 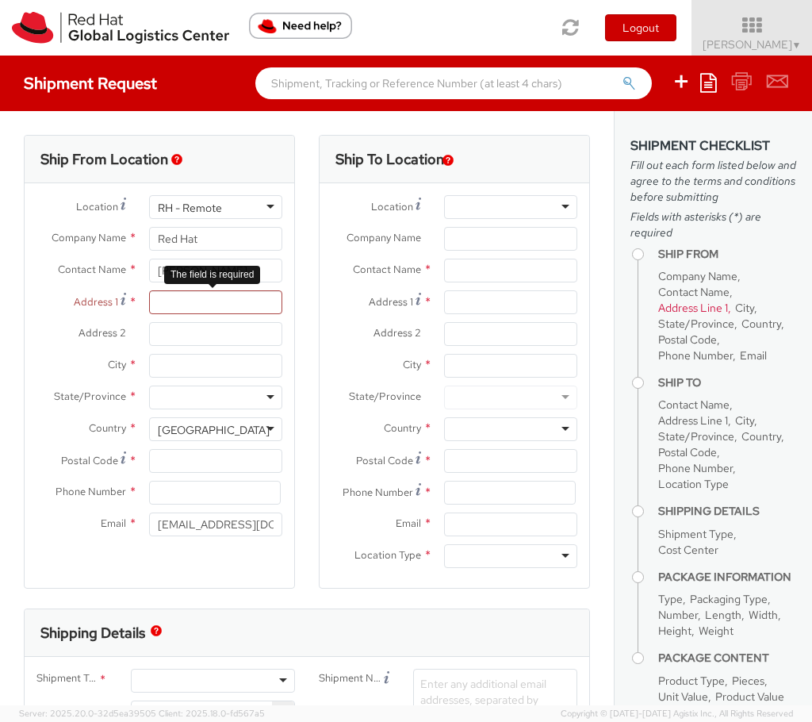 I want to click on h4: Shipping Details, so click(x=727, y=511).